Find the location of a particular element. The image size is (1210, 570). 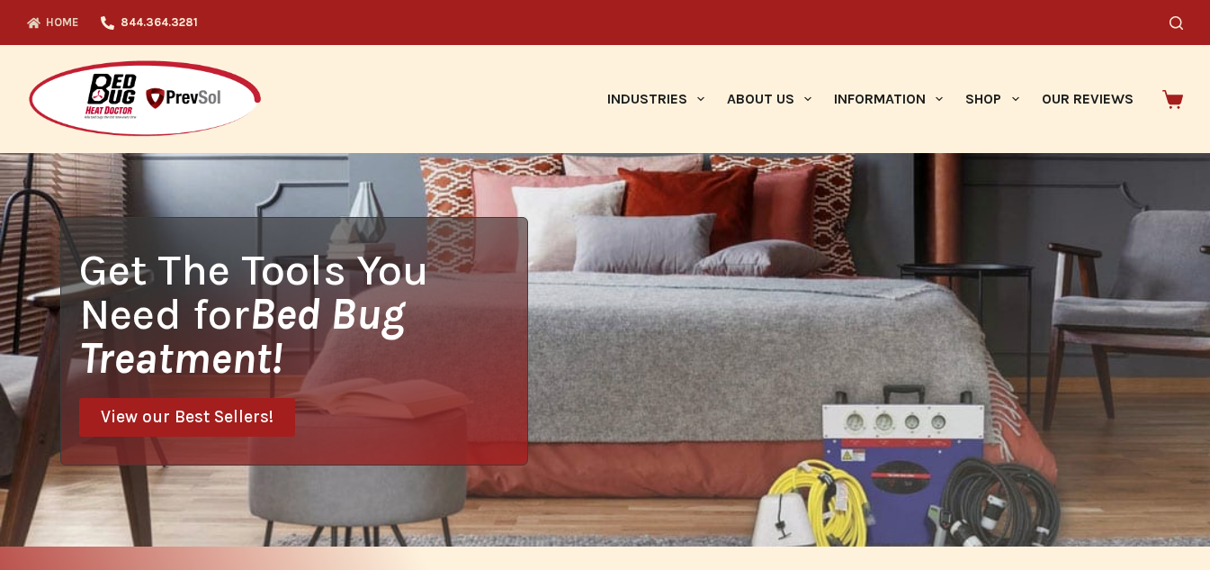

i: Bed Bug Treatment! is located at coordinates (242, 336).